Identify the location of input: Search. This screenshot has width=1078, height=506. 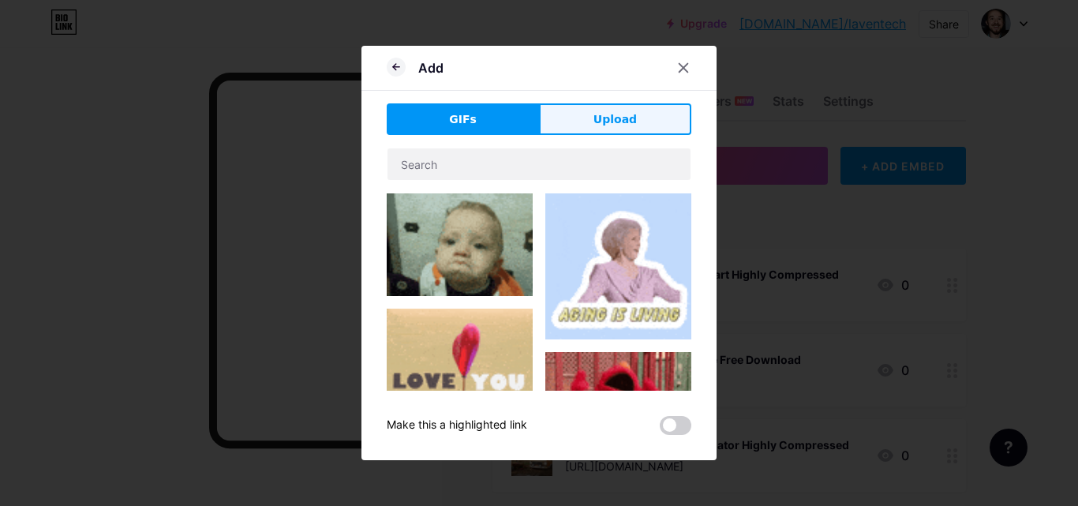
(539, 164).